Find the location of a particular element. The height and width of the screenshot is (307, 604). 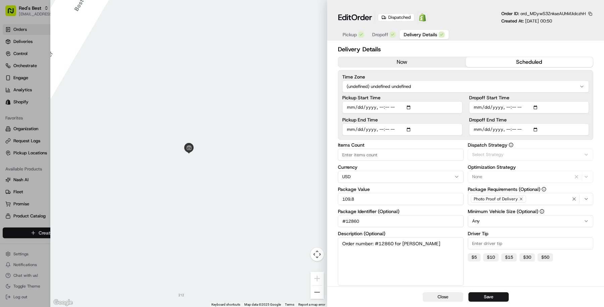

button: Minimum Vehicle Size (Optional) is located at coordinates (542, 211).